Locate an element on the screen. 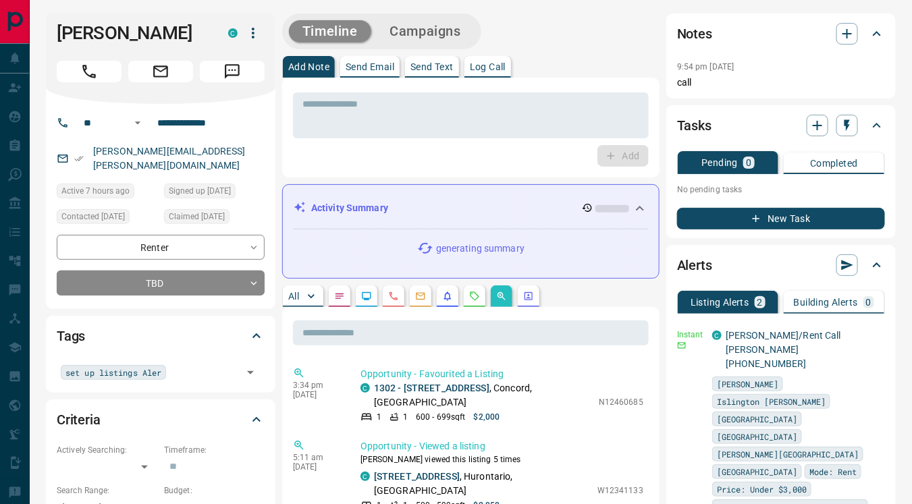 The width and height of the screenshot is (912, 504). button: New Task is located at coordinates (781, 219).